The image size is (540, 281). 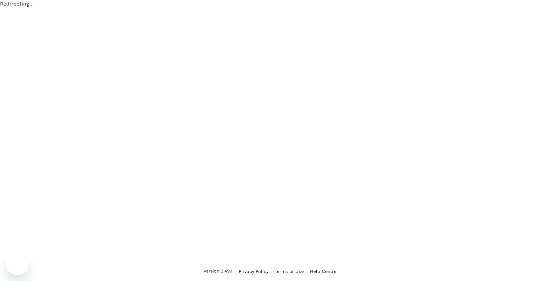 What do you see at coordinates (254, 271) in the screenshot?
I see `a: Privacy Policy` at bounding box center [254, 271].